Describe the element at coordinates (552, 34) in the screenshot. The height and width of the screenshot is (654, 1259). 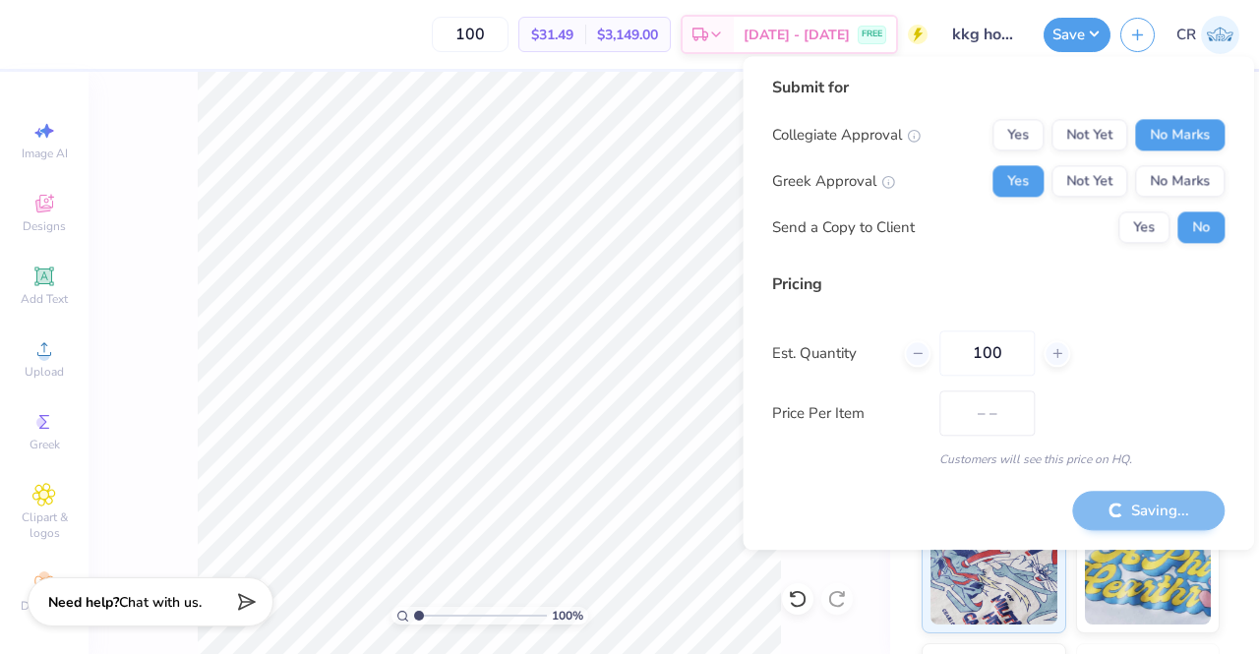
I see `span: $31.49` at that location.